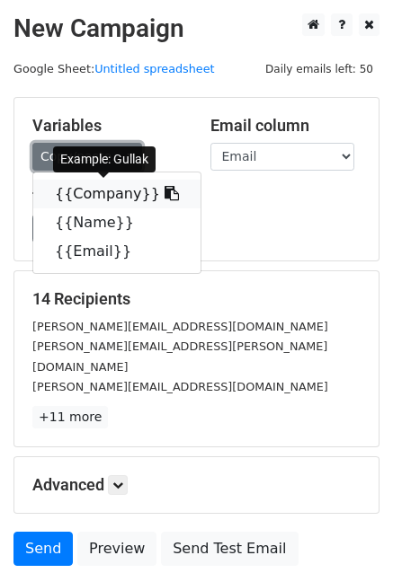  Describe the element at coordinates (229, 549) in the screenshot. I see `a: Send Test Email` at that location.